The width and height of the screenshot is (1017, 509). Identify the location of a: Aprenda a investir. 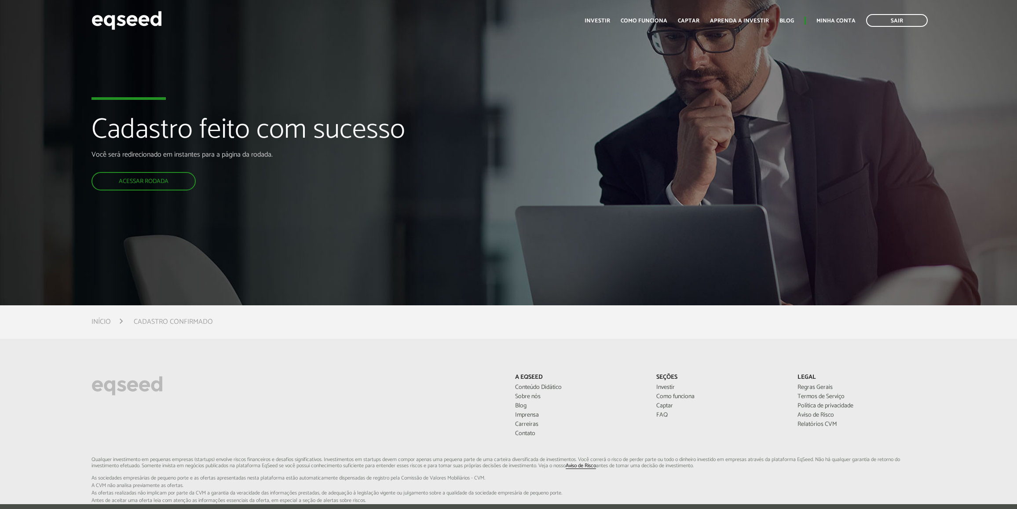
(739, 21).